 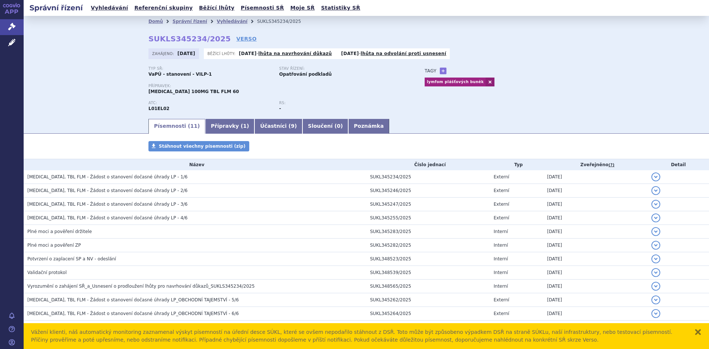 I want to click on span: Validační protokol, so click(x=47, y=273).